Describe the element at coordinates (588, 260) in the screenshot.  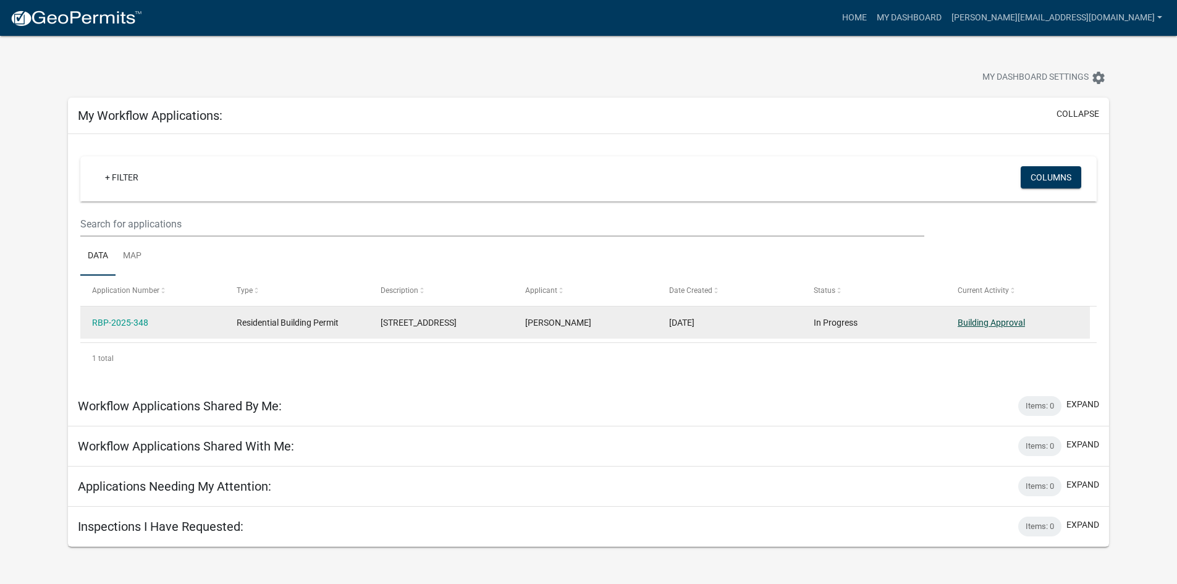
I see `div: collapse` at that location.